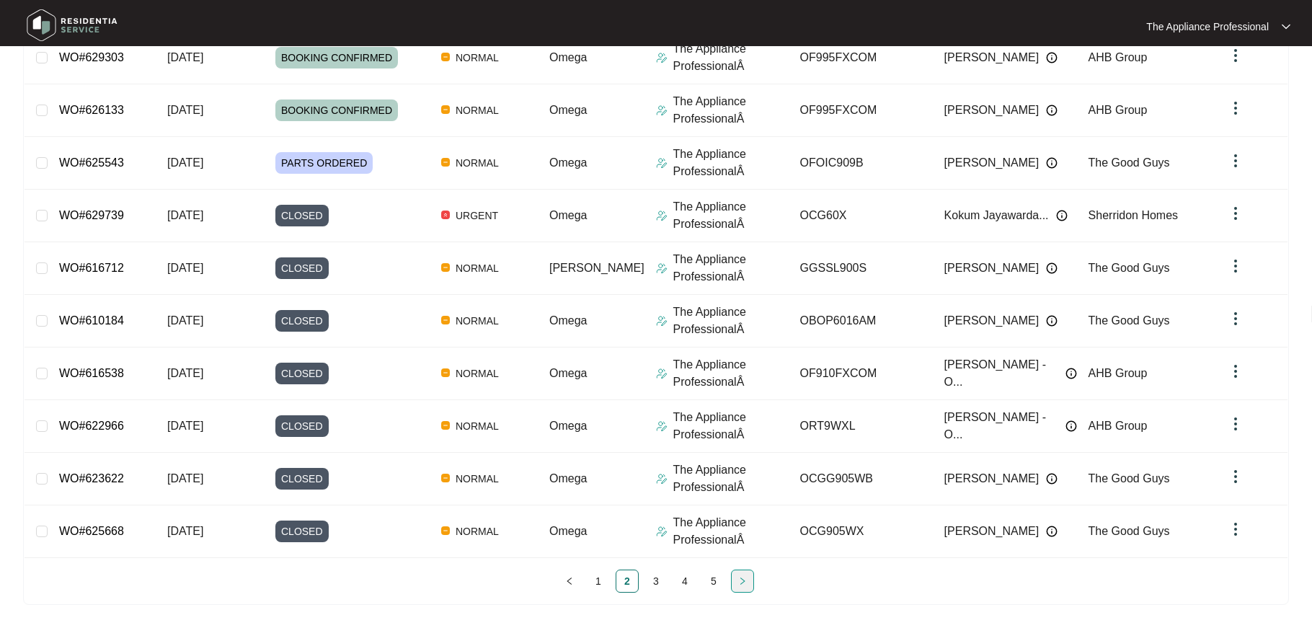 The height and width of the screenshot is (628, 1312). I want to click on p: The Appliance Professional, so click(1207, 27).